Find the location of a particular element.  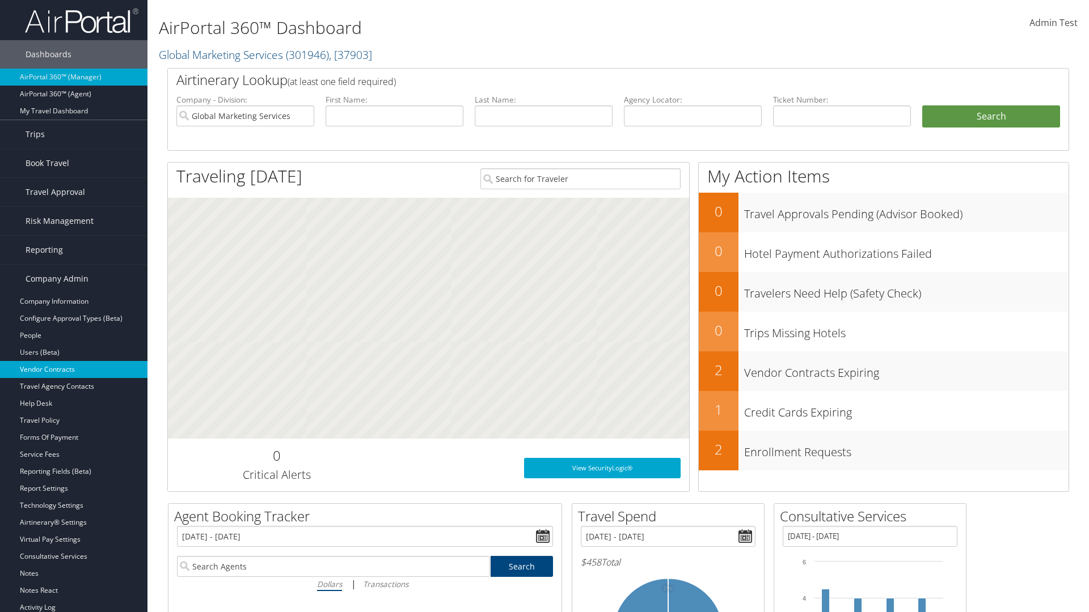

label: Last Name: is located at coordinates (543, 100).